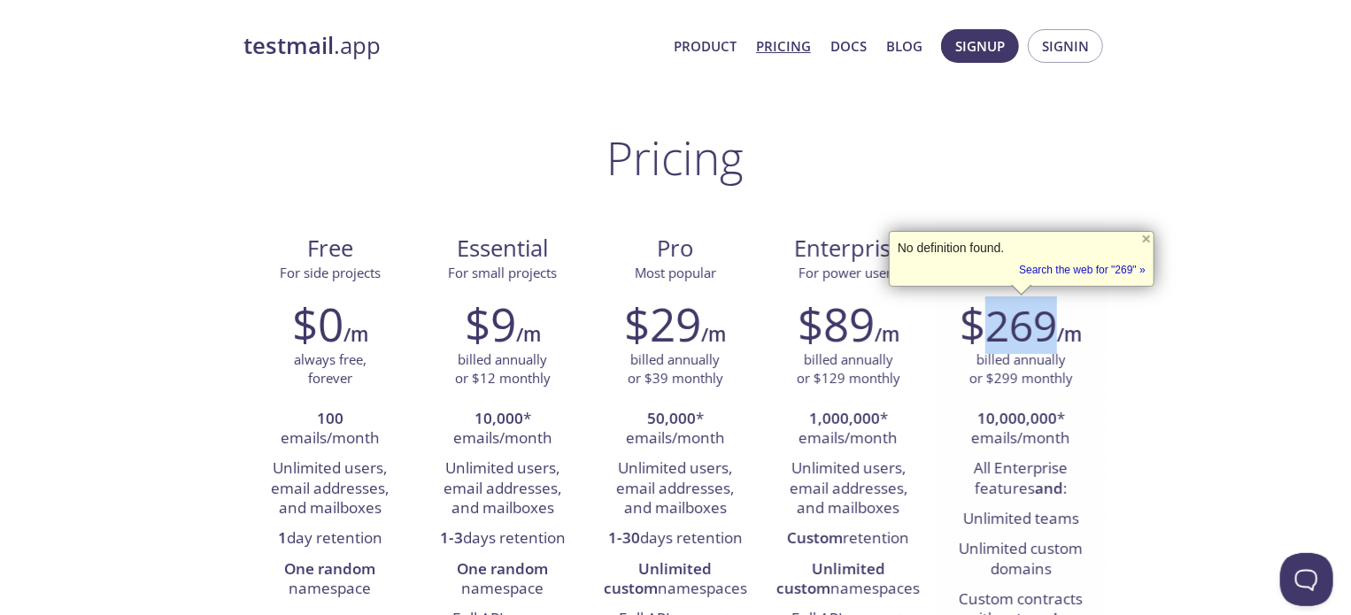  What do you see at coordinates (845, 418) in the screenshot?
I see `strong: 1,000,000` at bounding box center [845, 418].